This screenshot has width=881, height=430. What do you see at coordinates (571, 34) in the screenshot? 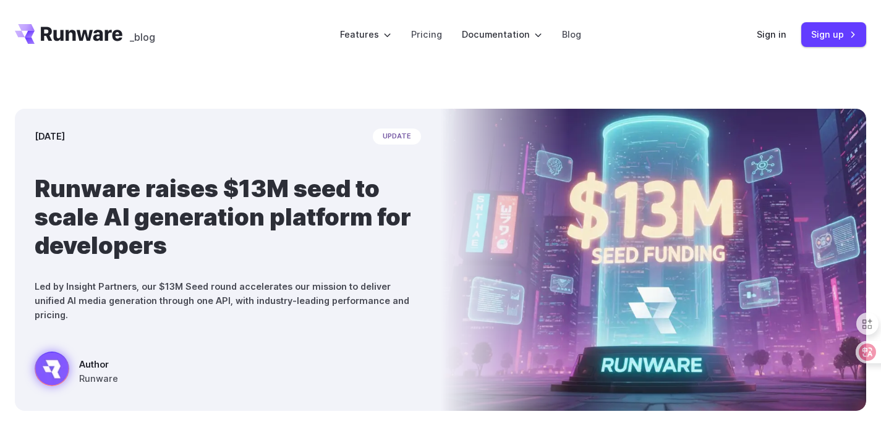
I see `a: Blog` at bounding box center [571, 34].